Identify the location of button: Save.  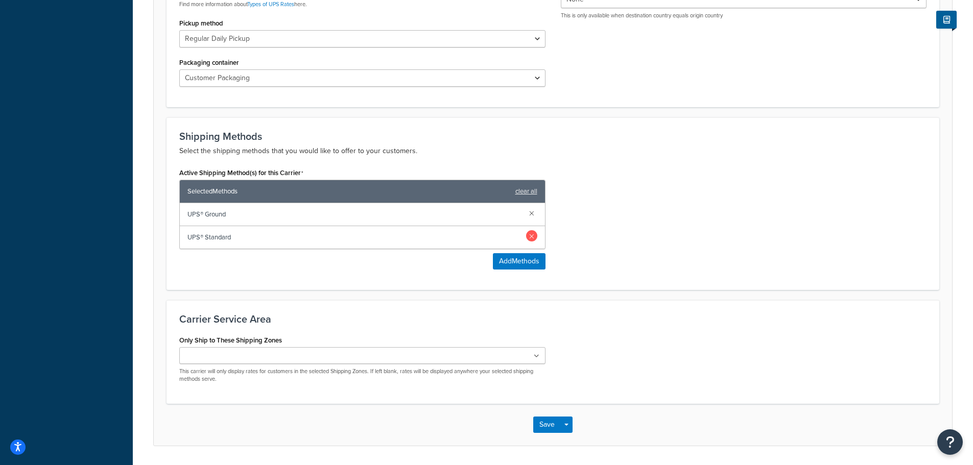
(547, 425).